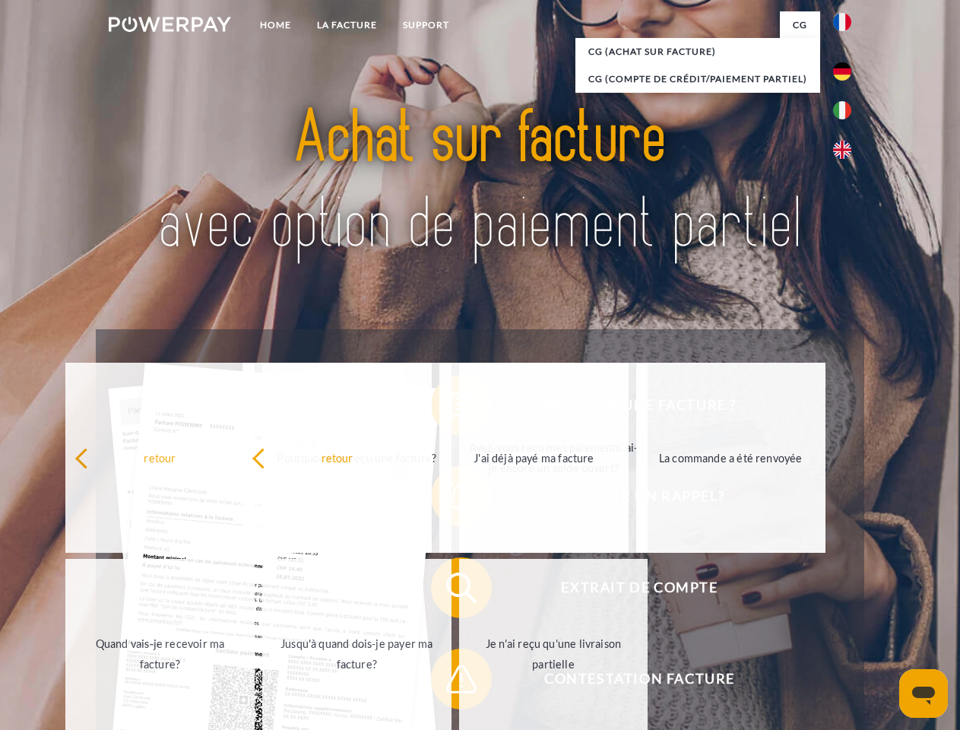 Image resolution: width=960 pixels, height=730 pixels. Describe the element at coordinates (426, 25) in the screenshot. I see `a: Support` at that location.